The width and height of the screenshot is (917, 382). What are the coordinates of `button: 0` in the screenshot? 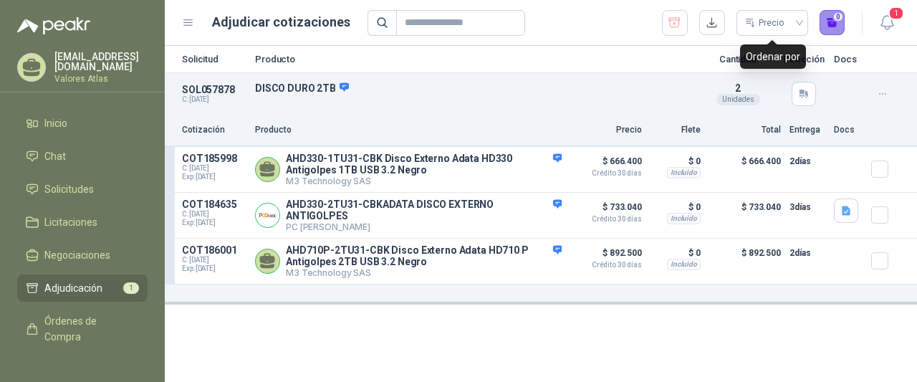 It's located at (832, 23).